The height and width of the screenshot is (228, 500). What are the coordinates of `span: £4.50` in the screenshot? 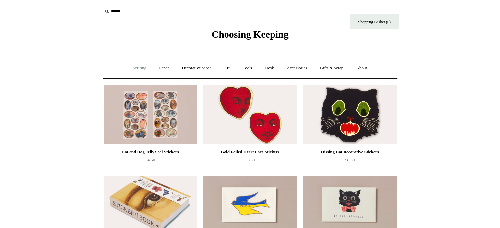 It's located at (150, 160).